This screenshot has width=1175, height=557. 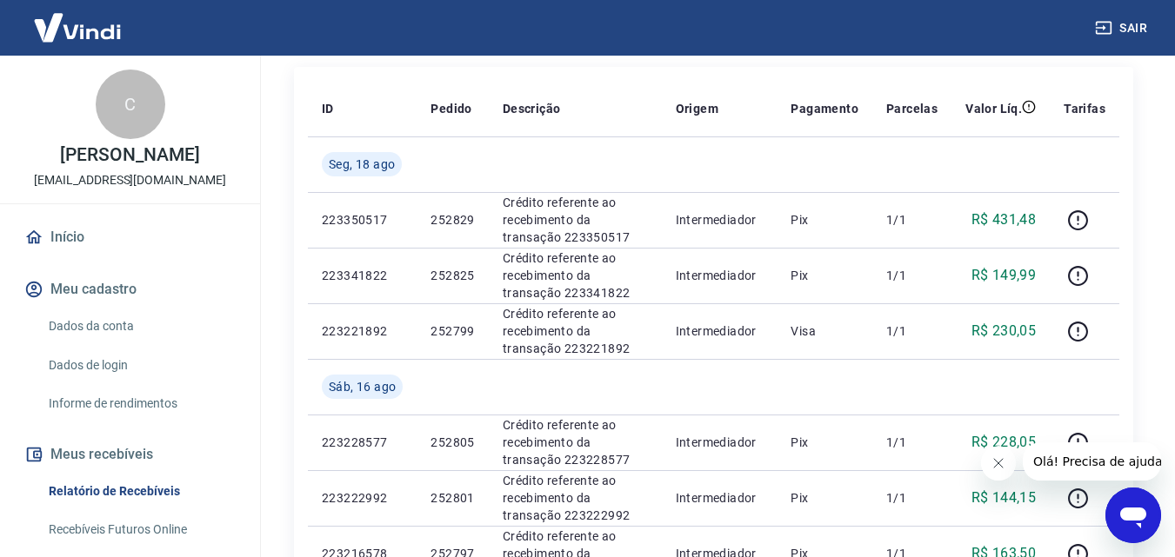 I want to click on p: Descrição, so click(x=531, y=109).